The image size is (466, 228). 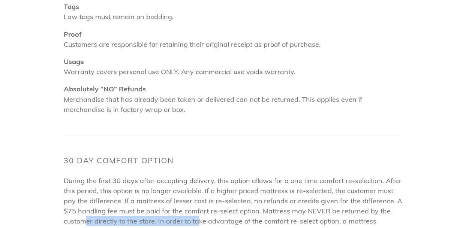 I want to click on span: Merchandise that has already been taken or delivered can not be returned. This applies even if me..., so click(x=213, y=104).